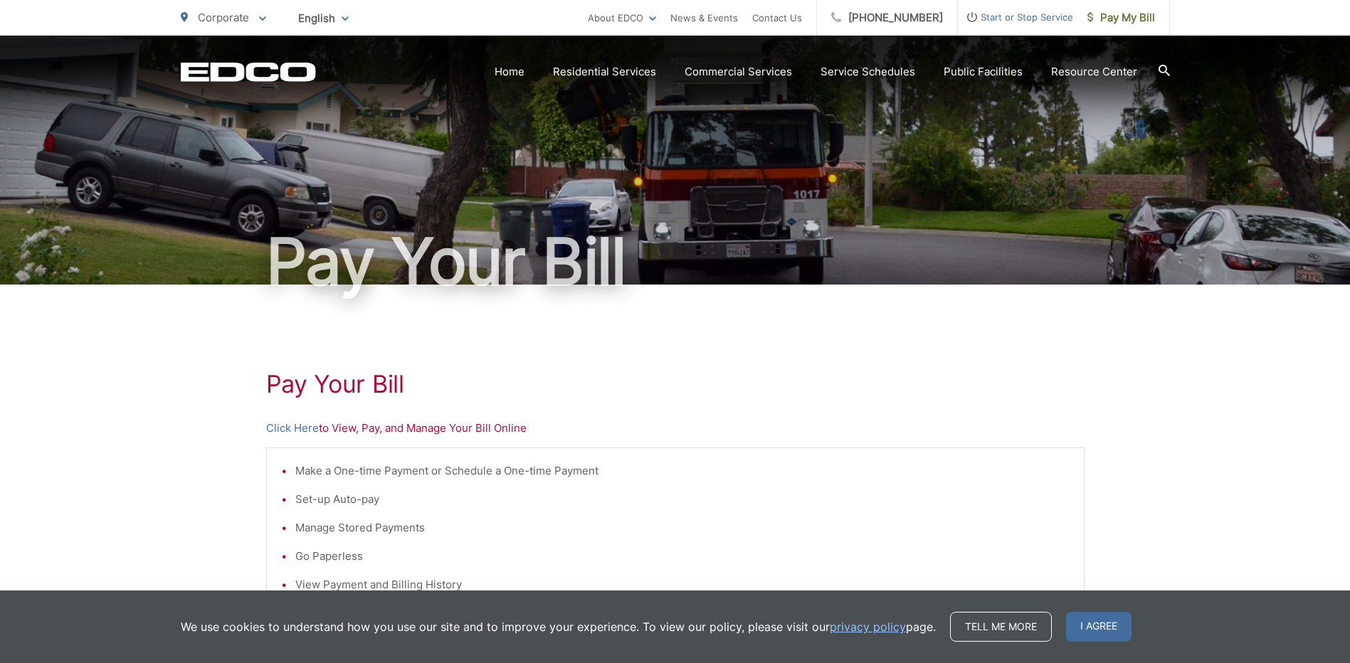  I want to click on span: Pay My Bill, so click(1121, 18).